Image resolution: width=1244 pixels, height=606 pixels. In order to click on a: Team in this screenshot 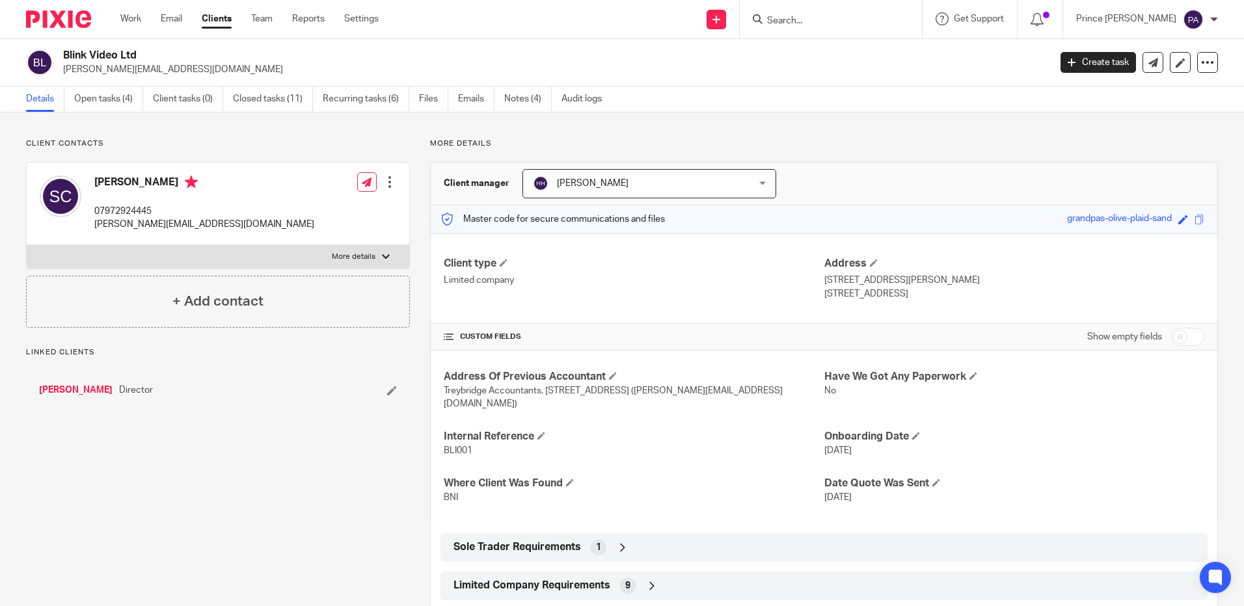, I will do `click(261, 19)`.